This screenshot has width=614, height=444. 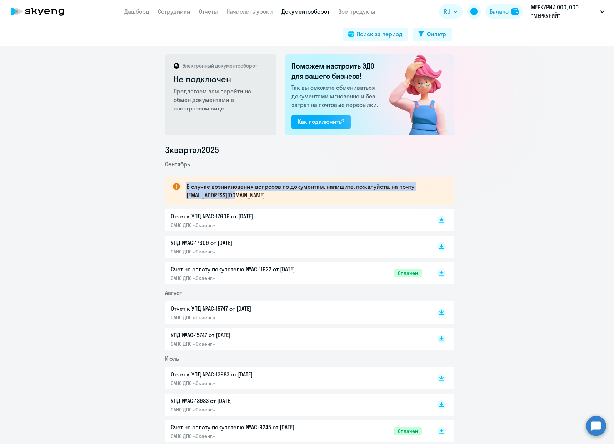 I want to click on h2: Поможем настроить ЭДО для вашего бизнеса!, so click(x=336, y=71).